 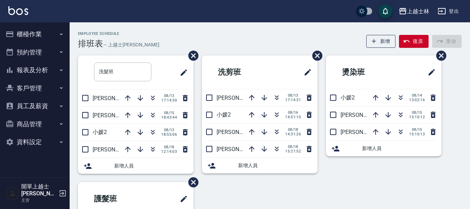 What do you see at coordinates (293, 100) in the screenshot?
I see `span: 17:14:31` at bounding box center [293, 100].